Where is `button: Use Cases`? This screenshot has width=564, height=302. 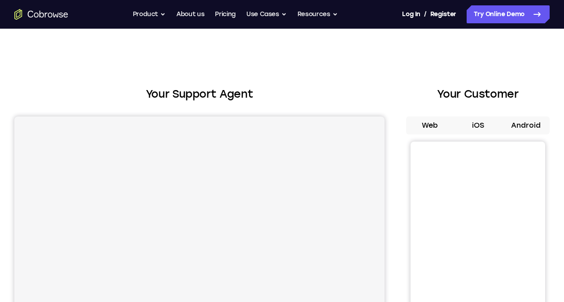
button: Use Cases is located at coordinates (266, 14).